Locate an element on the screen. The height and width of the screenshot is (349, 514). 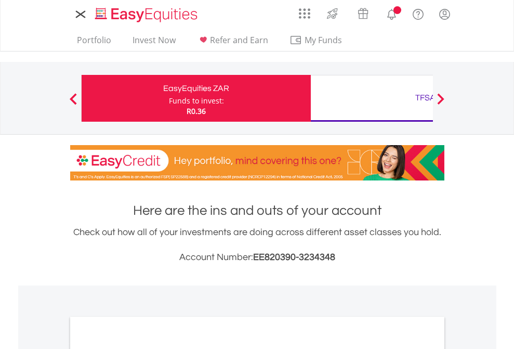
div: Check out how all of your investments are doing across different asset classes you hold. is located at coordinates (257, 245).